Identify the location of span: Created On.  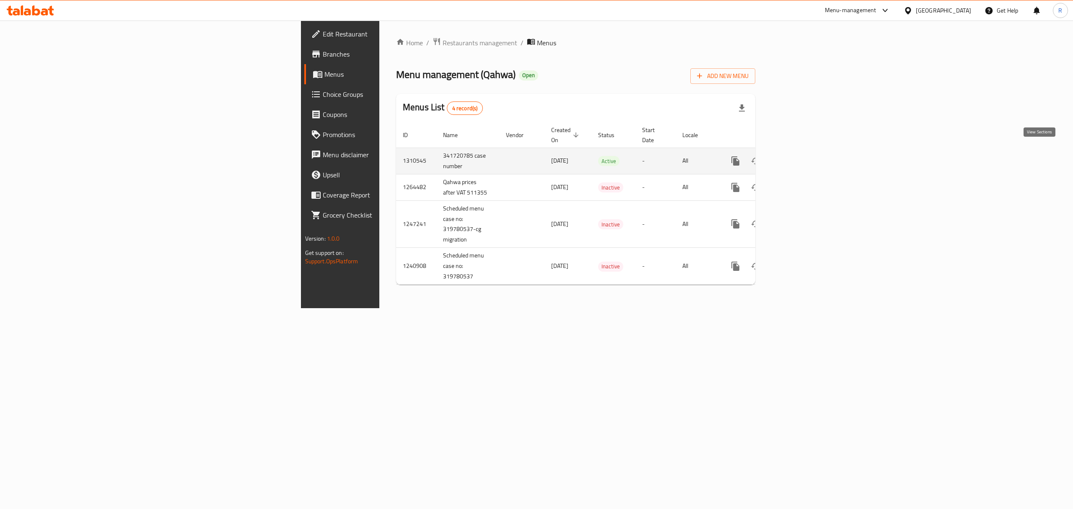
(566, 135).